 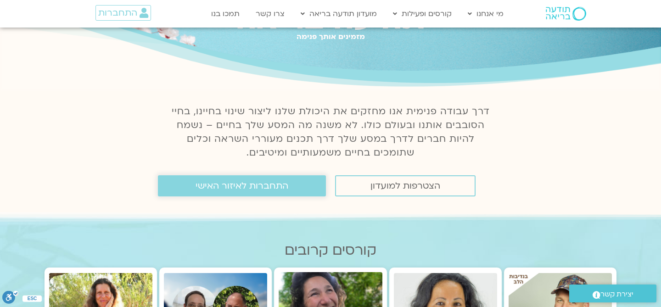 I want to click on a: מי אנחנו, so click(x=486, y=14).